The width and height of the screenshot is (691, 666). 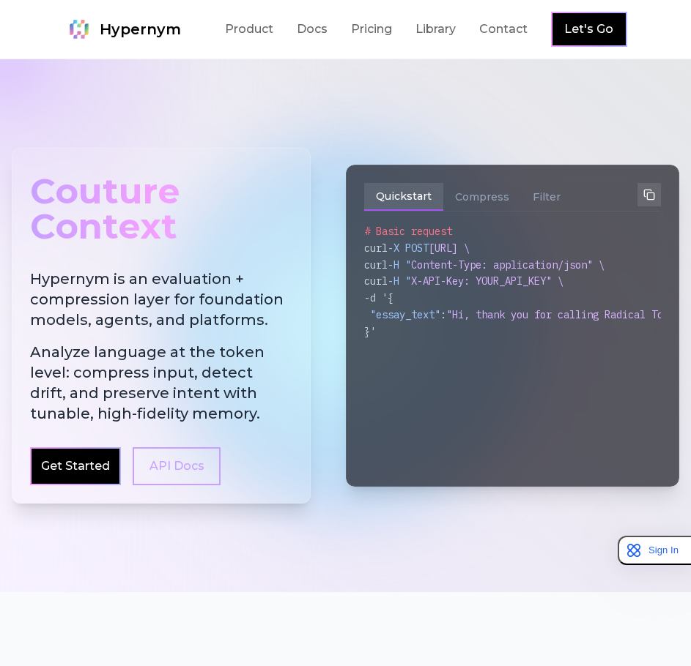 I want to click on a: Hypernym, so click(x=122, y=29).